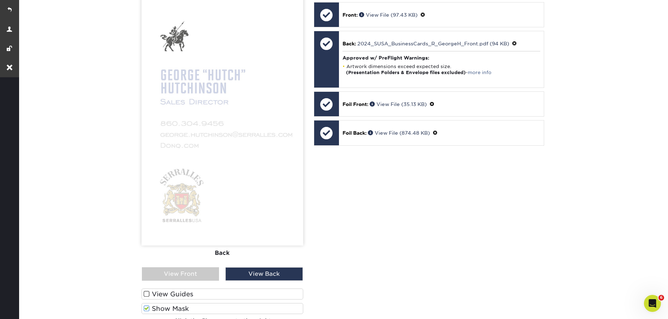 Image resolution: width=668 pixels, height=319 pixels. What do you see at coordinates (399, 133) in the screenshot?
I see `a: View File (874.48 KB)` at bounding box center [399, 133].